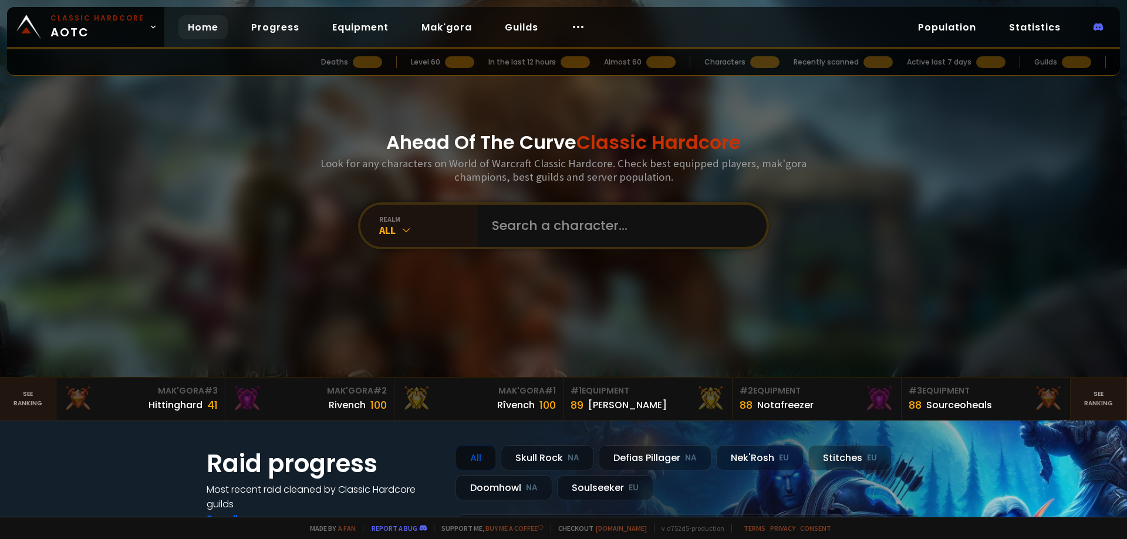 This screenshot has width=1127, height=539. I want to click on a: Report a bug, so click(394, 528).